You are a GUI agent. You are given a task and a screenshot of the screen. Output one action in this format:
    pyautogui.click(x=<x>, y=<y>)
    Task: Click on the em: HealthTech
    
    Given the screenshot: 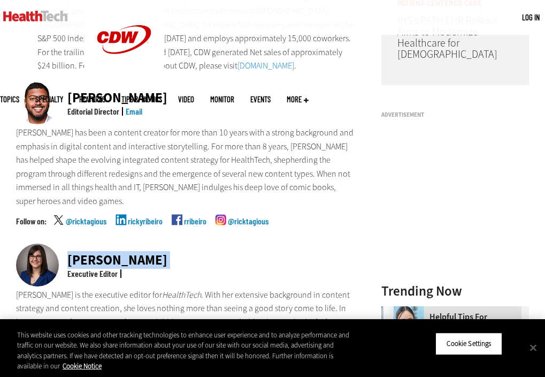 What is the action you would take?
    pyautogui.click(x=181, y=294)
    